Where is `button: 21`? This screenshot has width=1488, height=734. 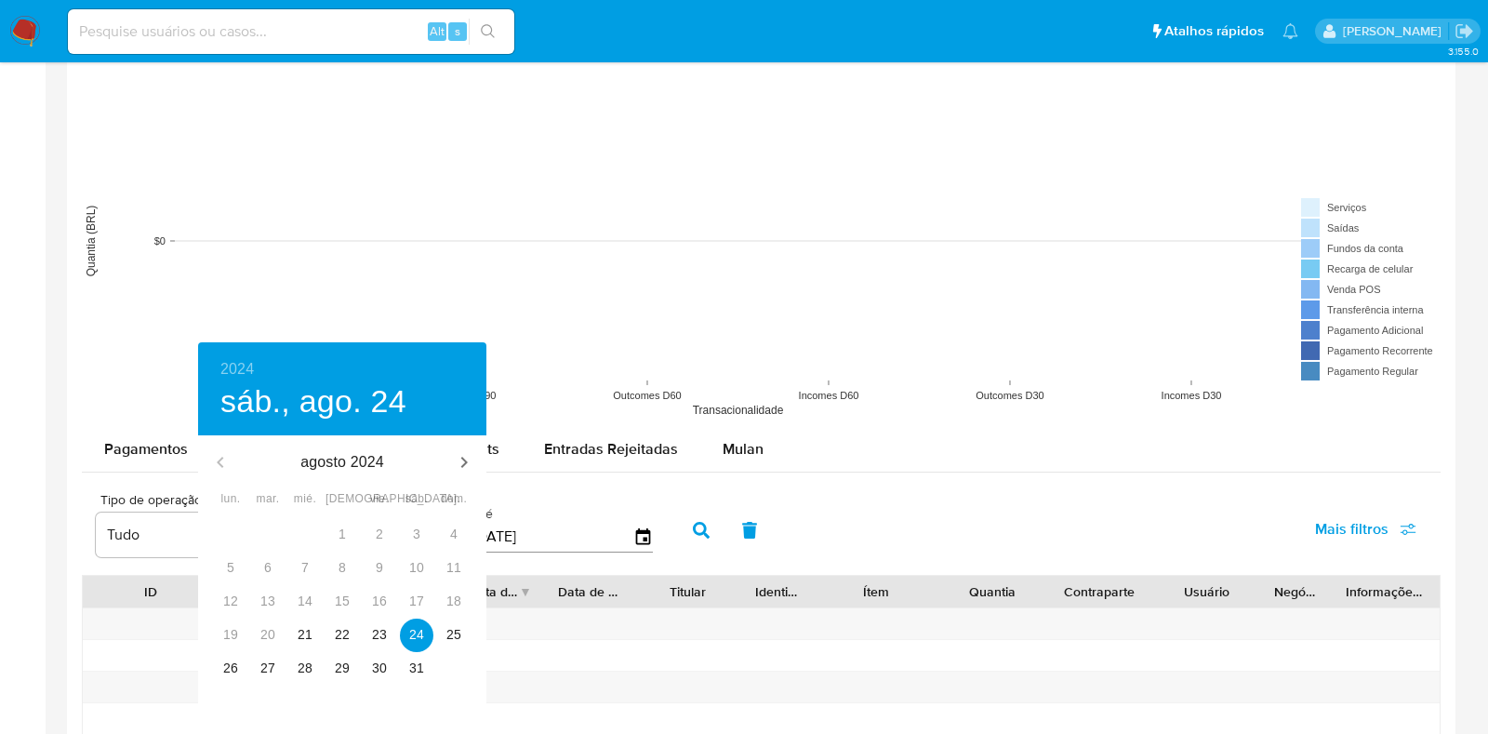
button: 21 is located at coordinates (305, 635).